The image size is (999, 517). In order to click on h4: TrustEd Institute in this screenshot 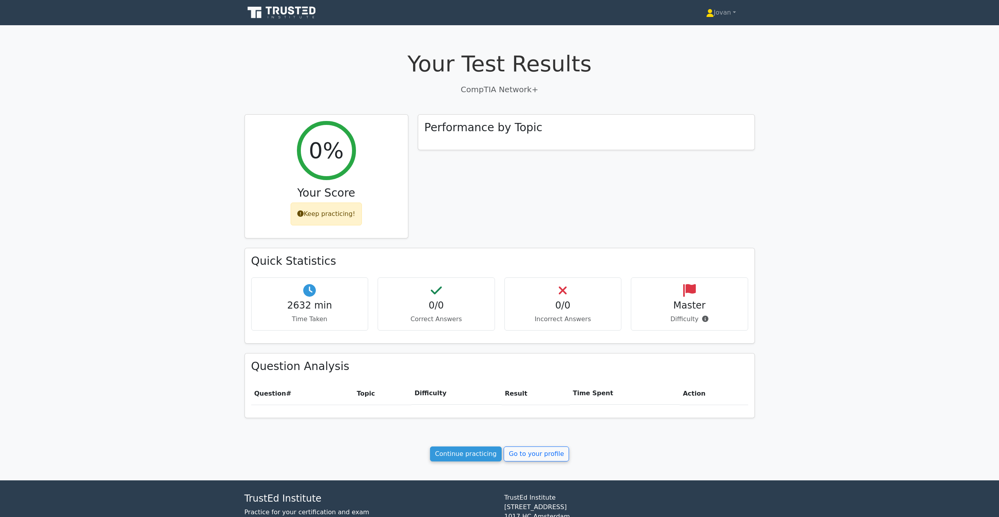, I will do `click(370, 498)`.